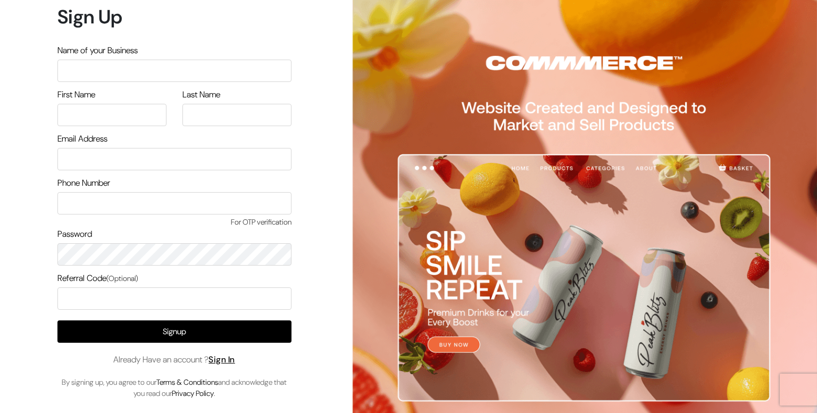  What do you see at coordinates (122, 278) in the screenshot?
I see `span: (Optional)` at bounding box center [122, 278].